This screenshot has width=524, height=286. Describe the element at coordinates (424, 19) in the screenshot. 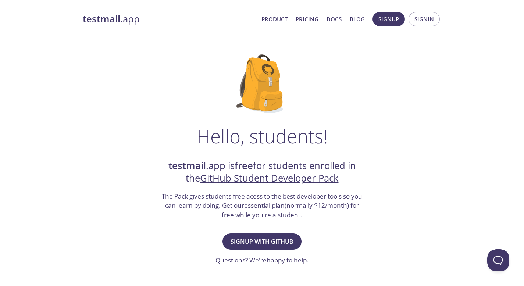

I see `span: Signin` at that location.